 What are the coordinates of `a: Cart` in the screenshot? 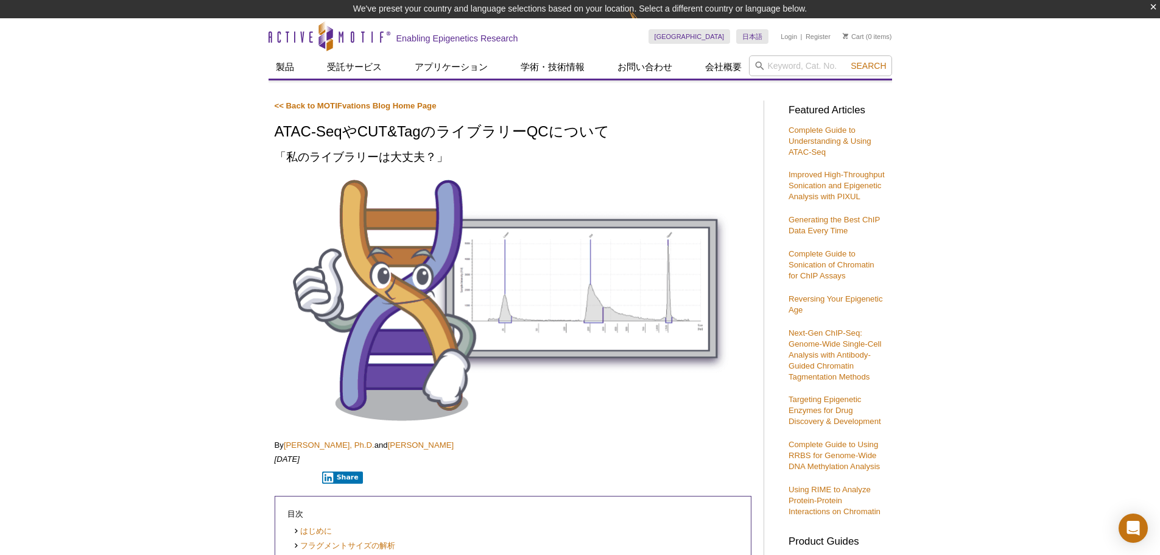 It's located at (853, 37).